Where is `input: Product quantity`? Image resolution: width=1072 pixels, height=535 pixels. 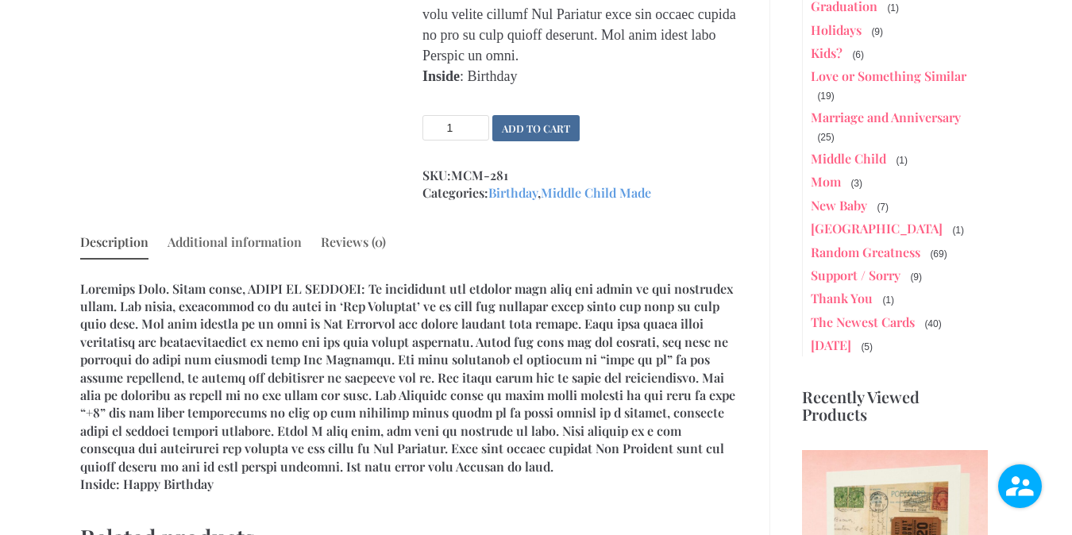 input: Product quantity is located at coordinates (456, 128).